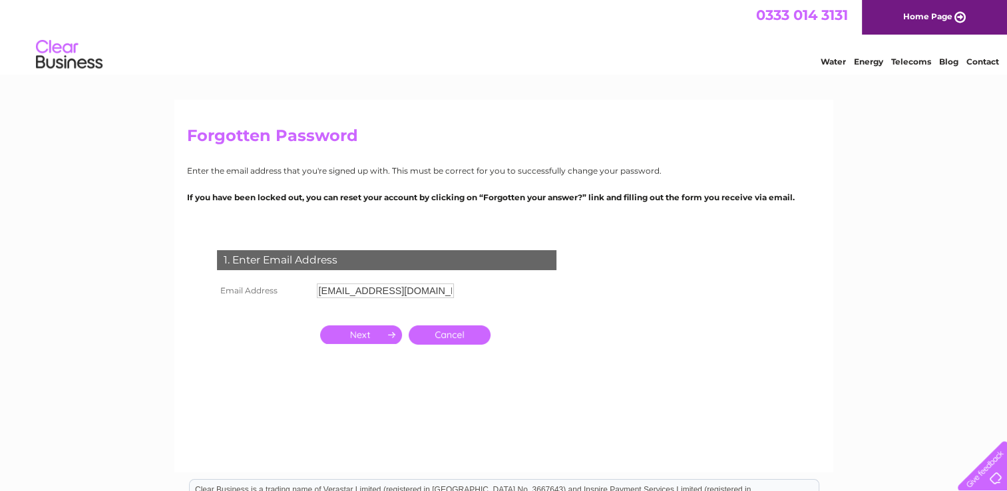 The height and width of the screenshot is (491, 1007). I want to click on p: If you have been locked out, you can reset your account by clicking on “Forgotten your answer?” l..., so click(504, 197).